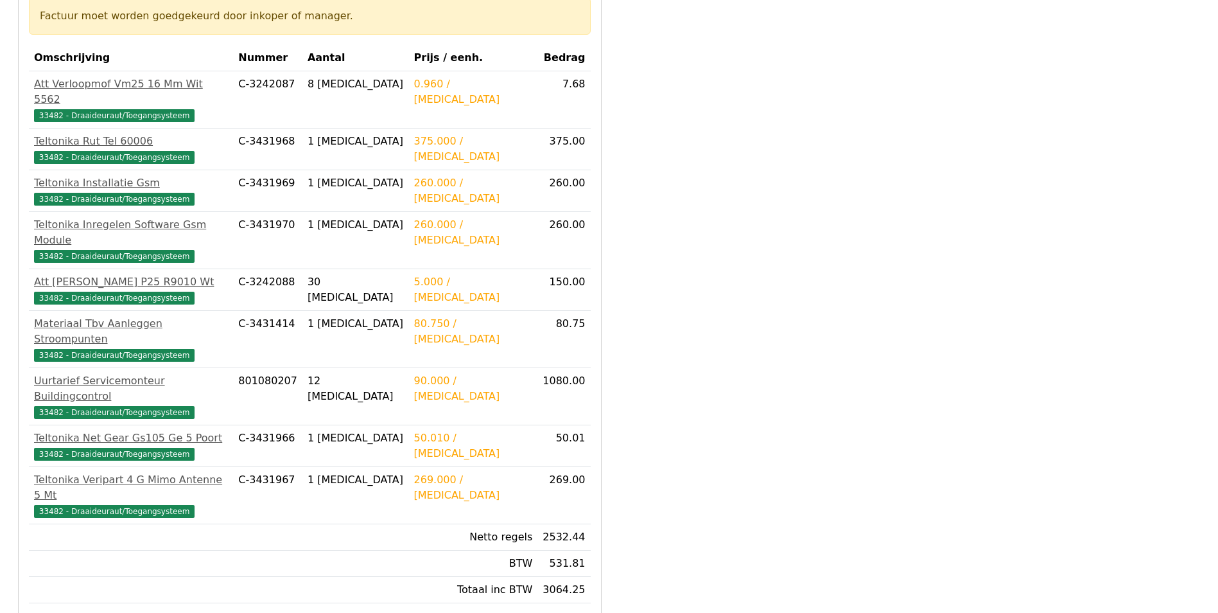  I want to click on a: Materiaal Tbv Aanleggen Stroompunten33482 - Draaideuraut/Toegangsysteem, so click(131, 339).